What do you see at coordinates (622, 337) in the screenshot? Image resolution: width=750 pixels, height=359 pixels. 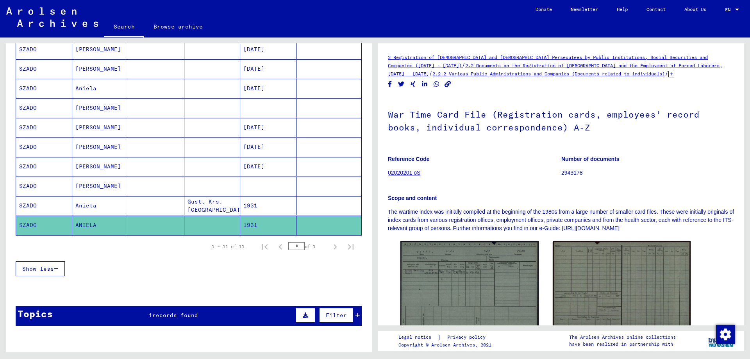 I see `p: The Arolsen Archives online collections` at bounding box center [622, 337].